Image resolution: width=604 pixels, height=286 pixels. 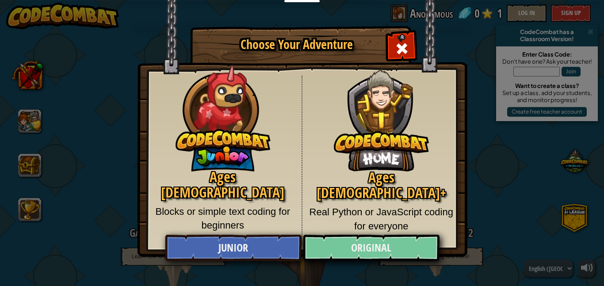 What do you see at coordinates (223, 218) in the screenshot?
I see `p: Blocks or simple text coding for beginners` at bounding box center [223, 218].